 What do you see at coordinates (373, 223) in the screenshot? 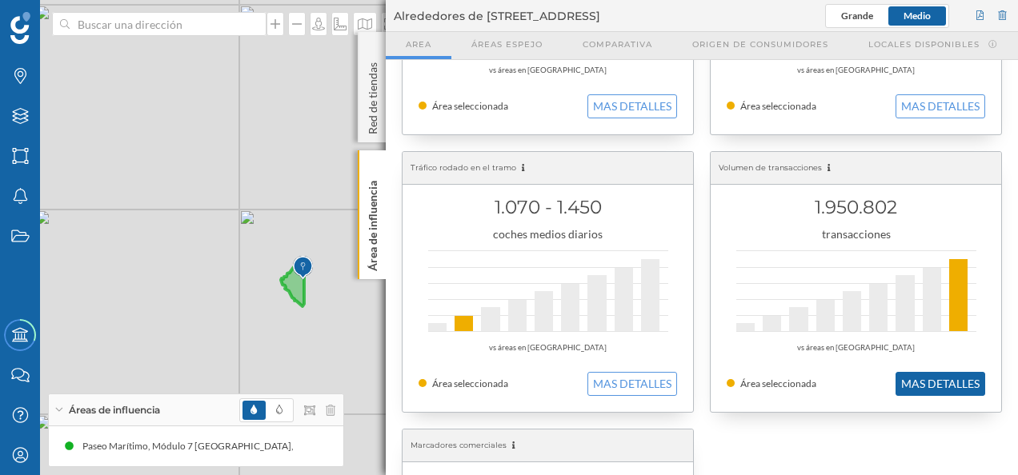
I see `p: Área de influencia` at bounding box center [373, 223].